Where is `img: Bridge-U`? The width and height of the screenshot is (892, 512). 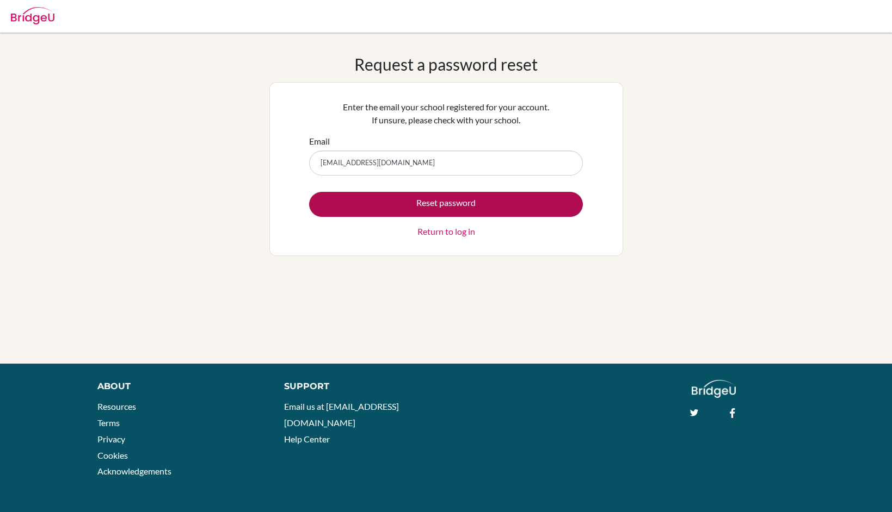
img: Bridge-U is located at coordinates (33, 16).